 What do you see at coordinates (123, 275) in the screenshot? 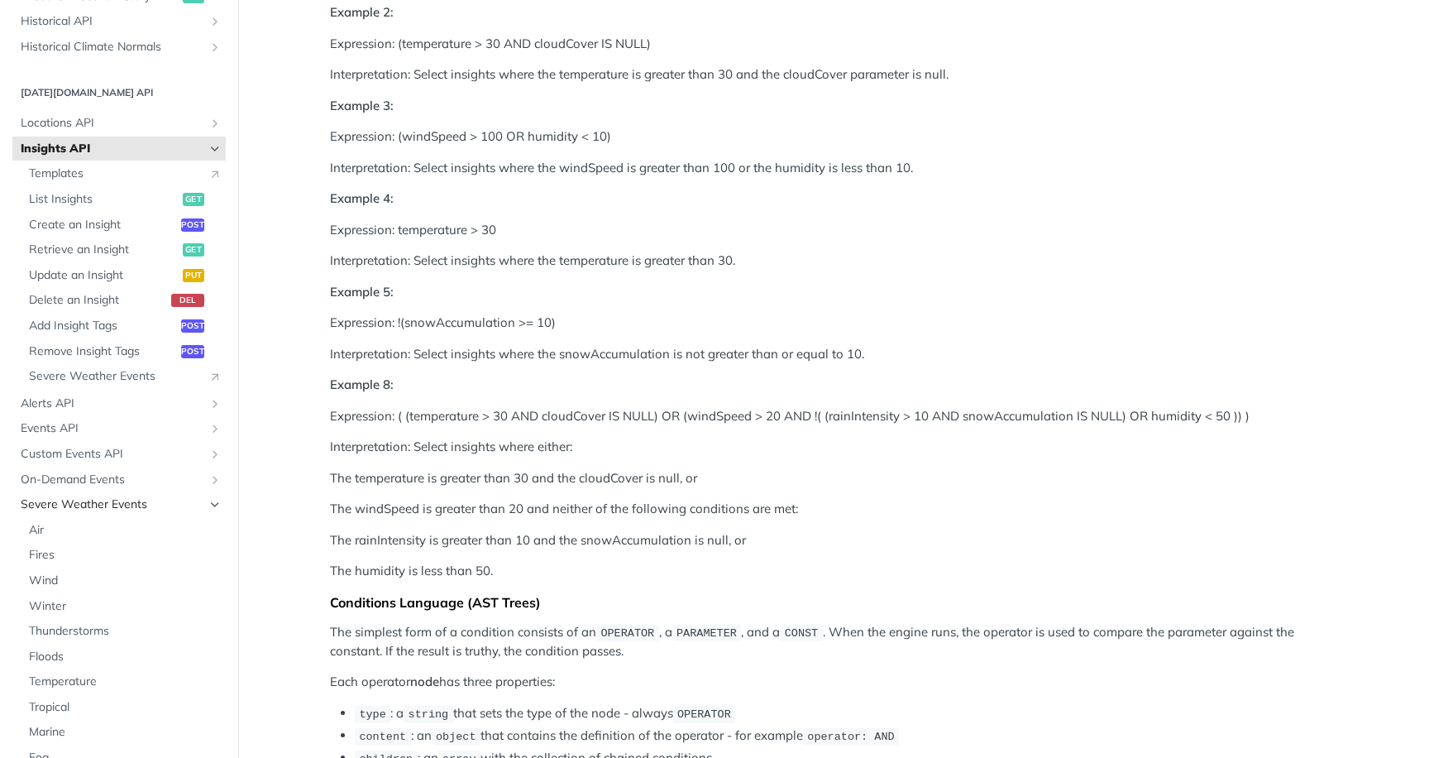
I see `a: Update an Insightput` at bounding box center [123, 275].